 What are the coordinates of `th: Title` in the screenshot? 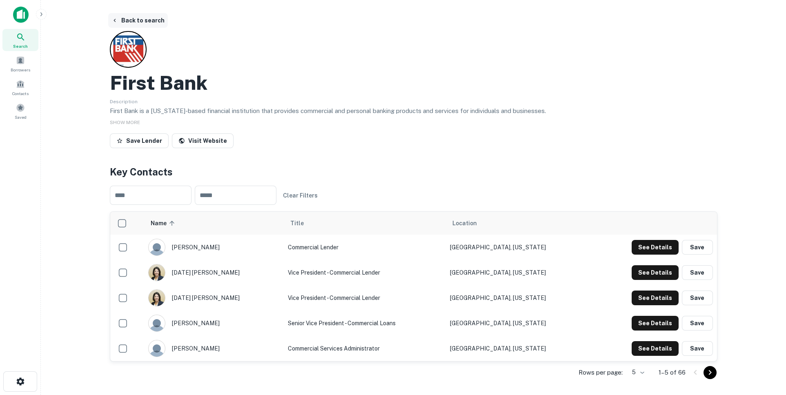 It's located at (364, 223).